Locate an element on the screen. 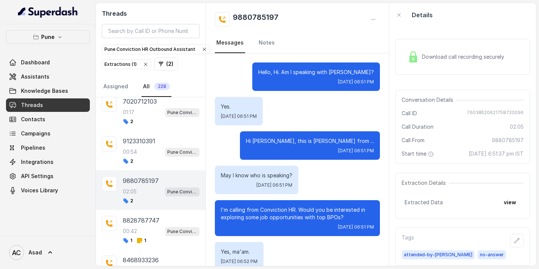  a: Assigned is located at coordinates (116, 87).